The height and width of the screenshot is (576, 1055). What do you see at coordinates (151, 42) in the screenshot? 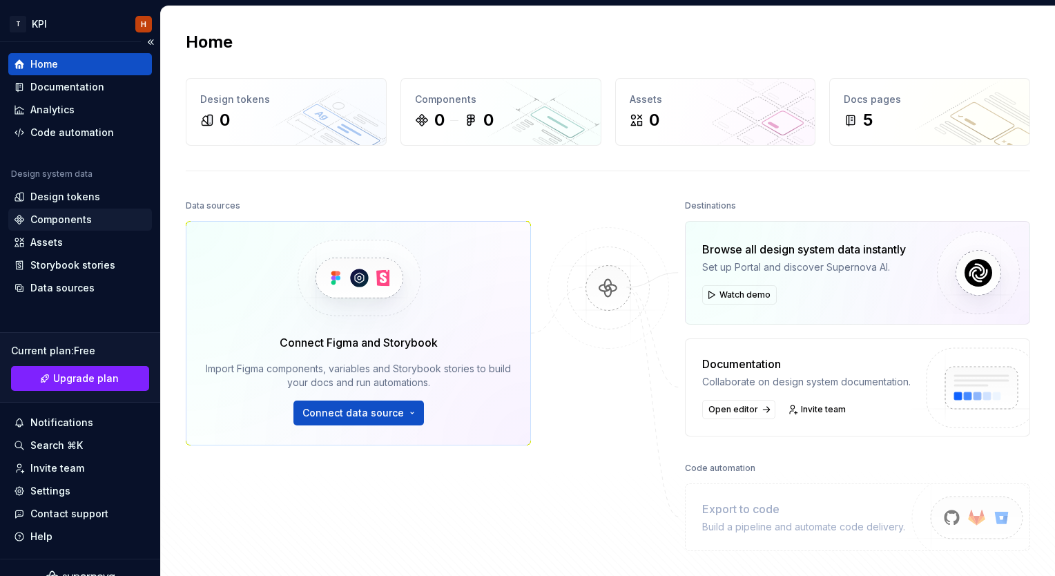
I see `button: Collapse sidebar` at bounding box center [151, 42].